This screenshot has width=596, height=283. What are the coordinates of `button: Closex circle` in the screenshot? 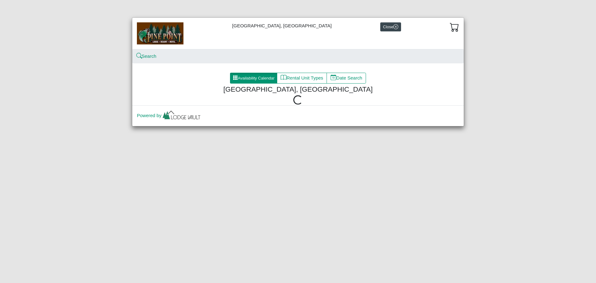 It's located at (390, 27).